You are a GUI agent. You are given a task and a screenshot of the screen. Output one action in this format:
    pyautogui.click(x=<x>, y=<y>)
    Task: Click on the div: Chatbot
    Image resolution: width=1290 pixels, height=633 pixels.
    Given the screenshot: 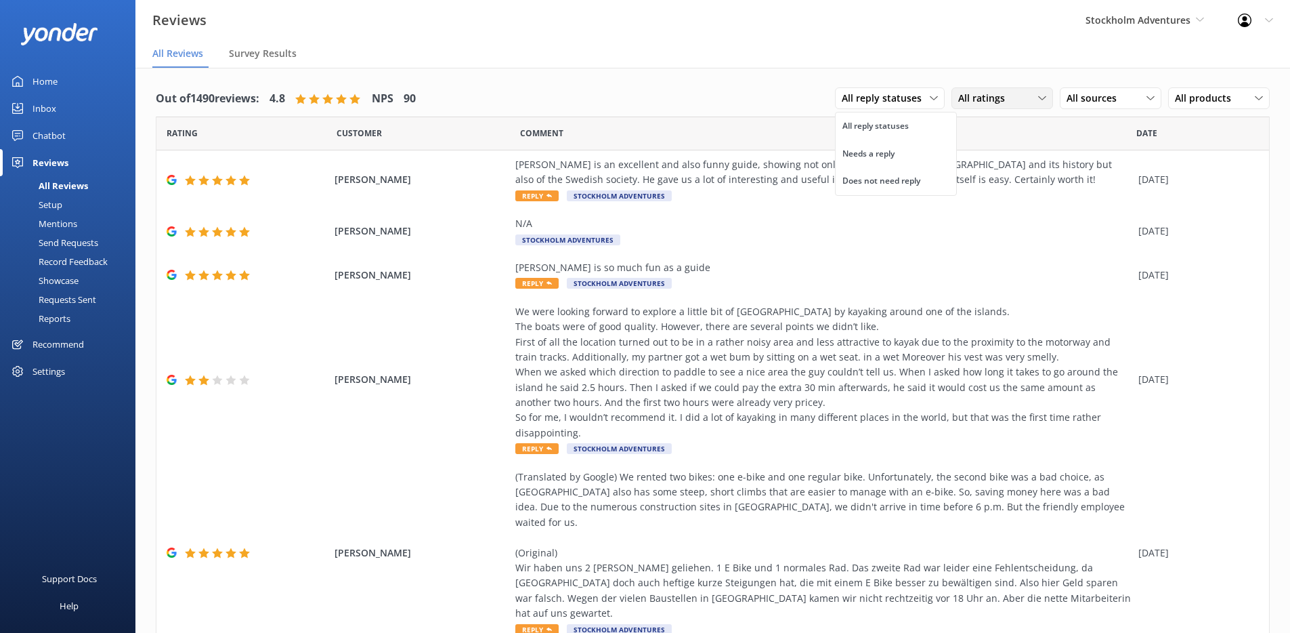 What is the action you would take?
    pyautogui.click(x=49, y=135)
    